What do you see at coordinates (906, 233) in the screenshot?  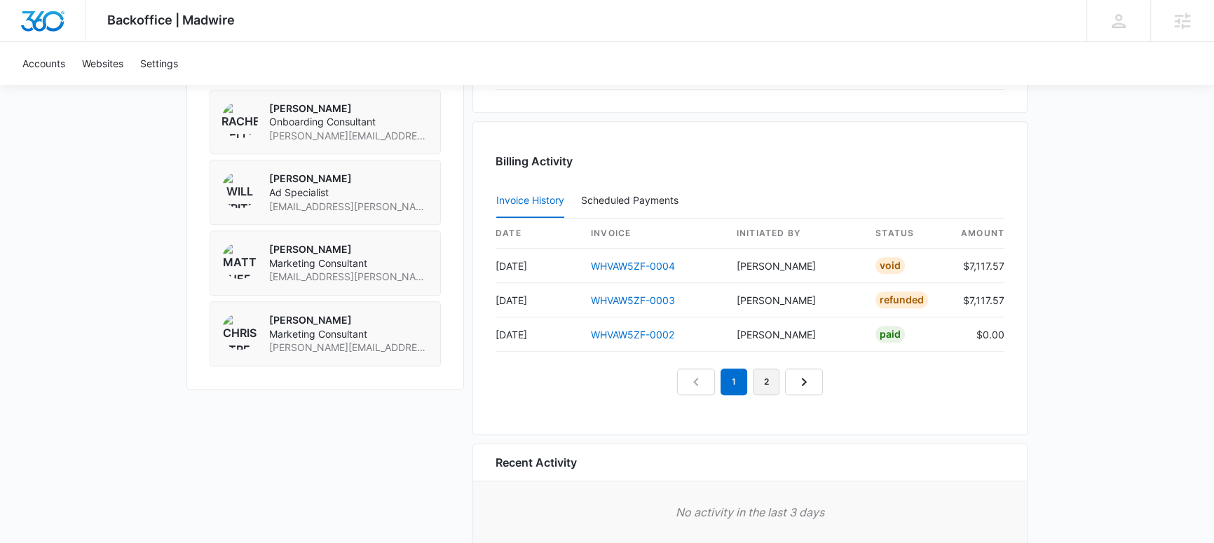 I see `th: status` at bounding box center [906, 233].